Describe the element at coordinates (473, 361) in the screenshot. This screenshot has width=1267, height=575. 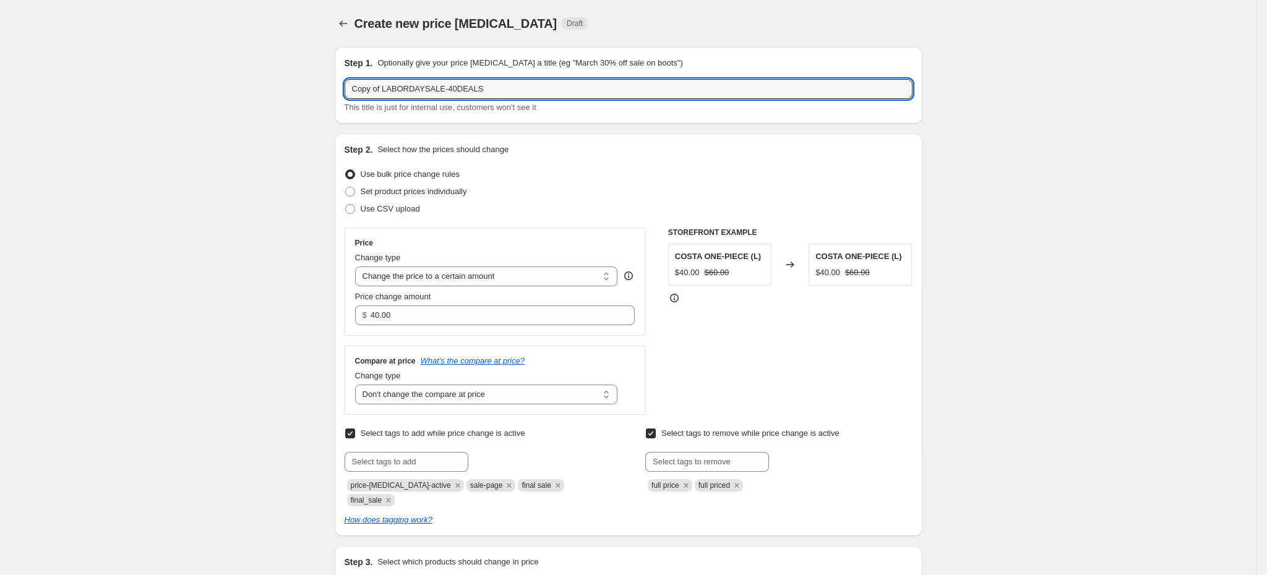
I see `i: What's the compare at price?` at that location.